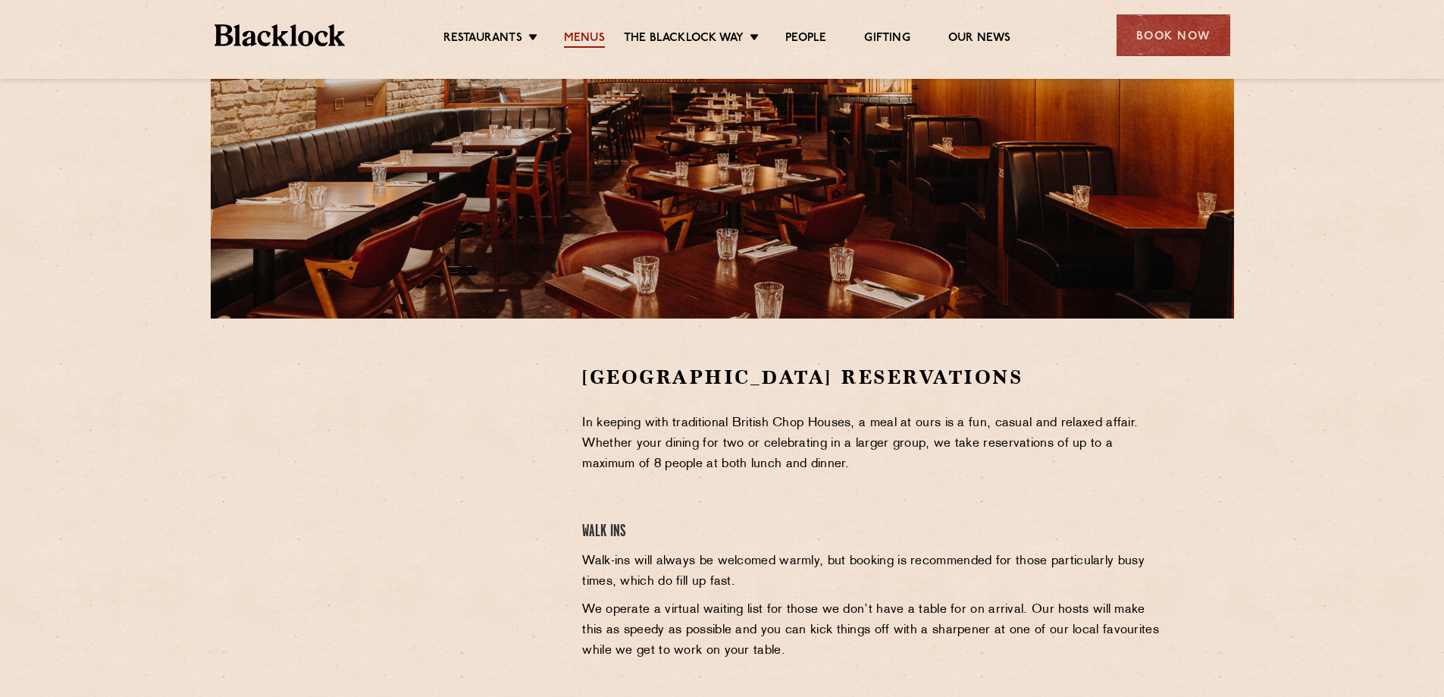 This screenshot has width=1444, height=697. I want to click on a: Restaurants, so click(483, 39).